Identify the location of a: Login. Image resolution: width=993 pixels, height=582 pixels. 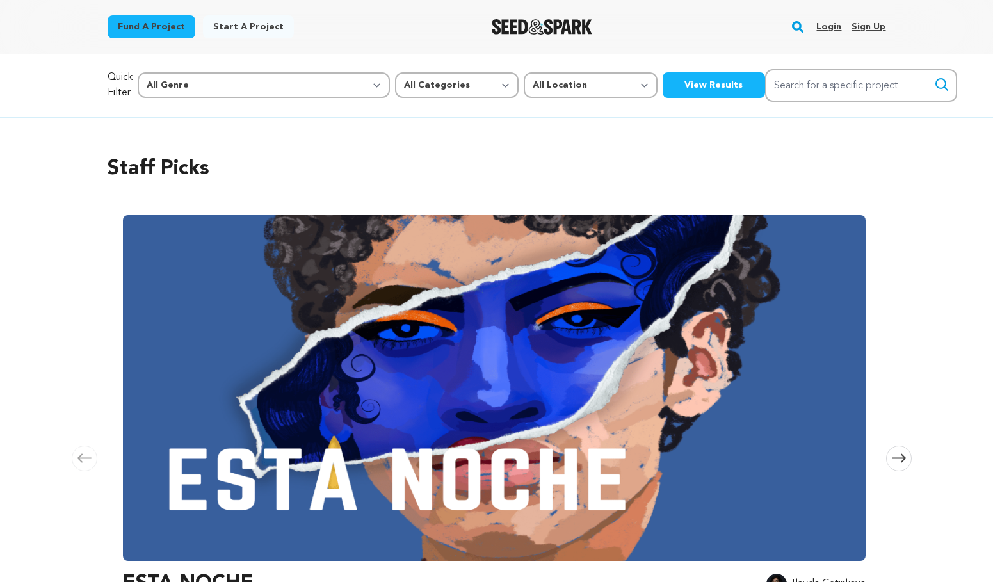
(828, 27).